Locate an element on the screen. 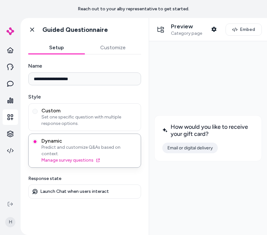 This screenshot has width=267, height=235. span: Dynamic is located at coordinates (89, 141).